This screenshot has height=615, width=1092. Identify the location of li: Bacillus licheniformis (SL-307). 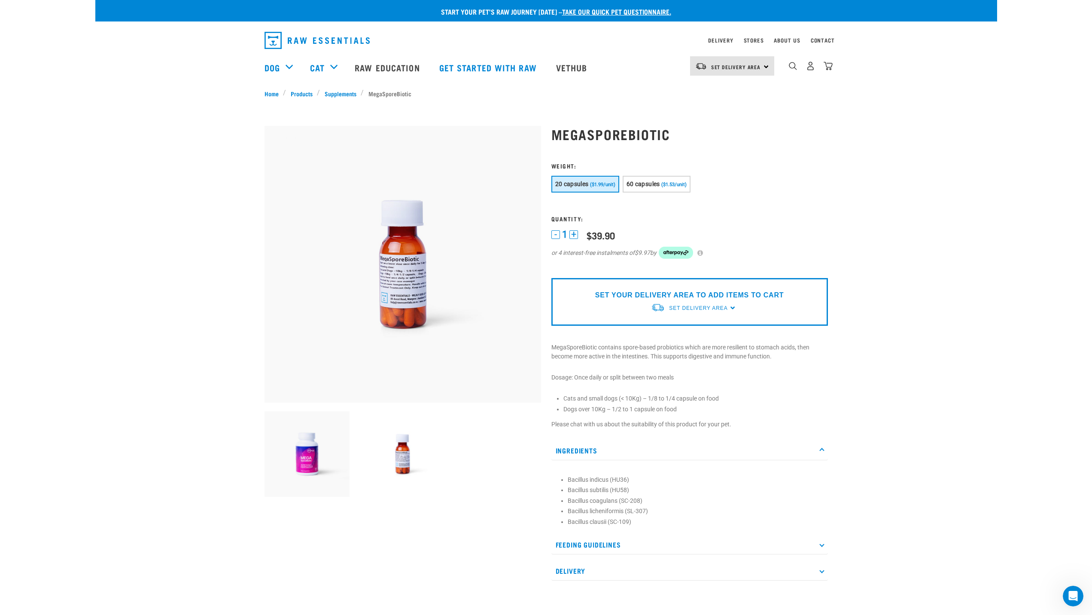
(696, 511).